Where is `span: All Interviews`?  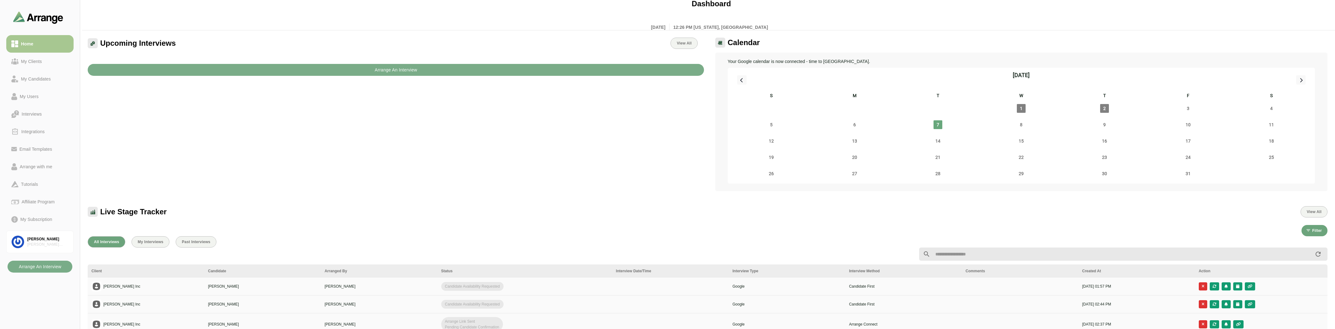
span: All Interviews is located at coordinates (106, 242).